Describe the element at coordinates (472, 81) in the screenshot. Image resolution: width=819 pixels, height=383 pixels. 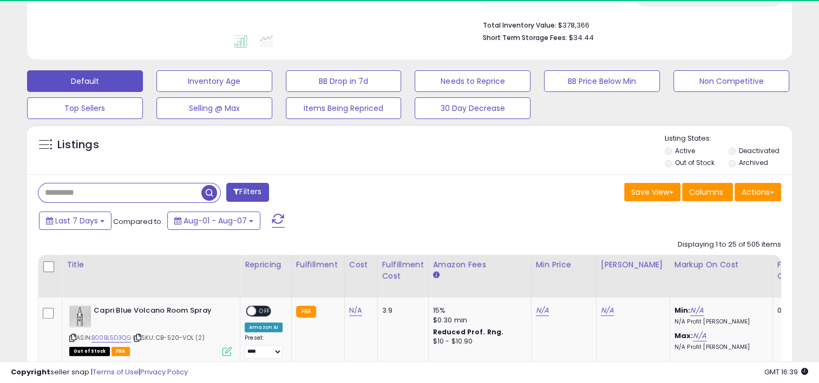
I see `button: Needs to Reprice` at that location.